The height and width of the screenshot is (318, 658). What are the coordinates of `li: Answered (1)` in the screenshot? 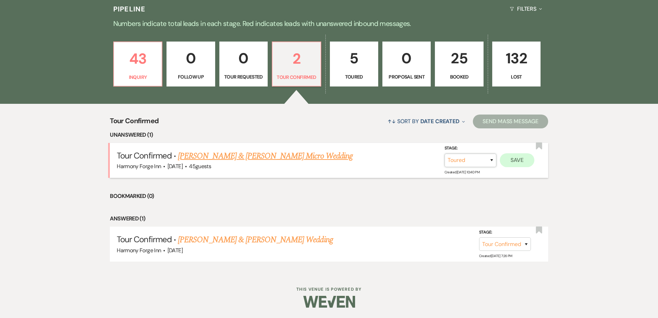 It's located at (329, 218).